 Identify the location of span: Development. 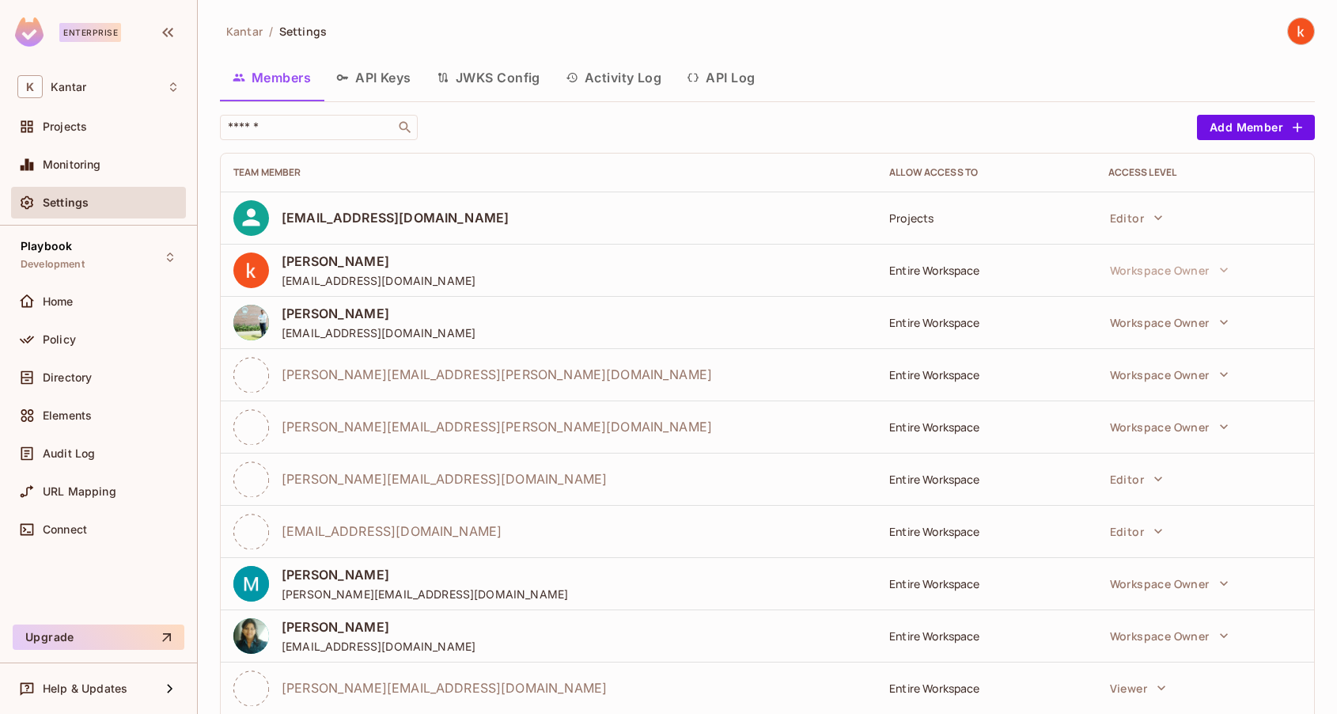
(52, 264).